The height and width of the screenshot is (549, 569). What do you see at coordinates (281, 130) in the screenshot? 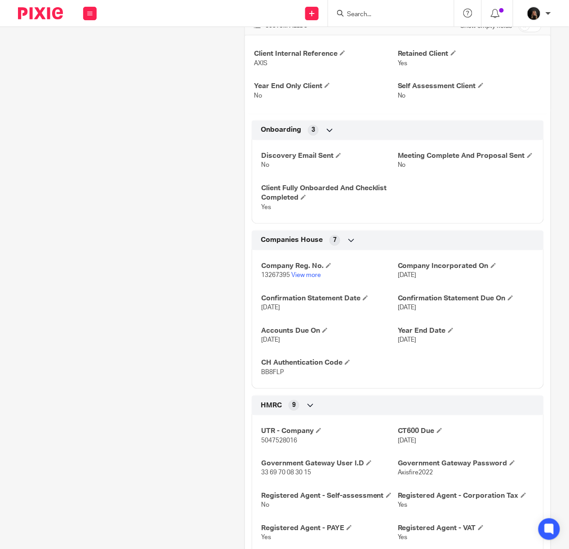
I see `span: Onboarding` at bounding box center [281, 130].